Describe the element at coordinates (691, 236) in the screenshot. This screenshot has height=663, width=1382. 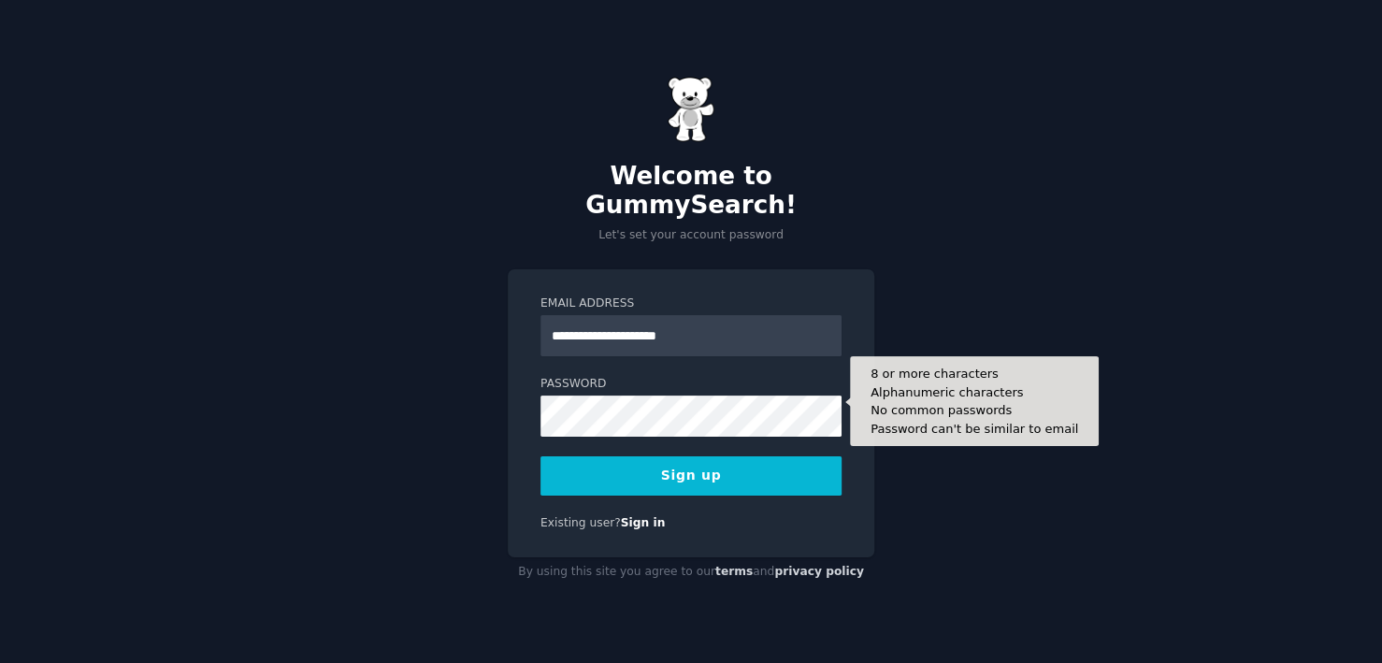
I see `p: Let's set your account password` at that location.